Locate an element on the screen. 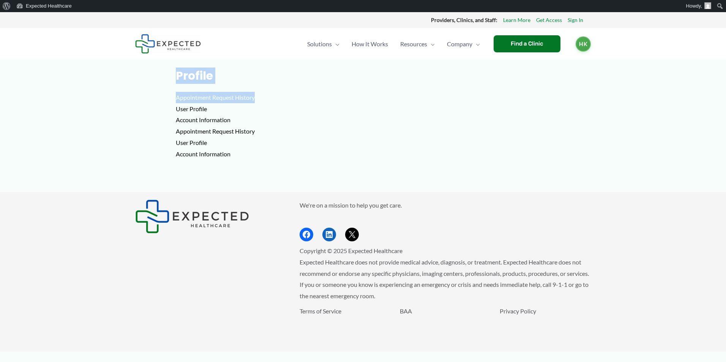 The height and width of the screenshot is (362, 726). h1: Profile is located at coordinates (363, 76).